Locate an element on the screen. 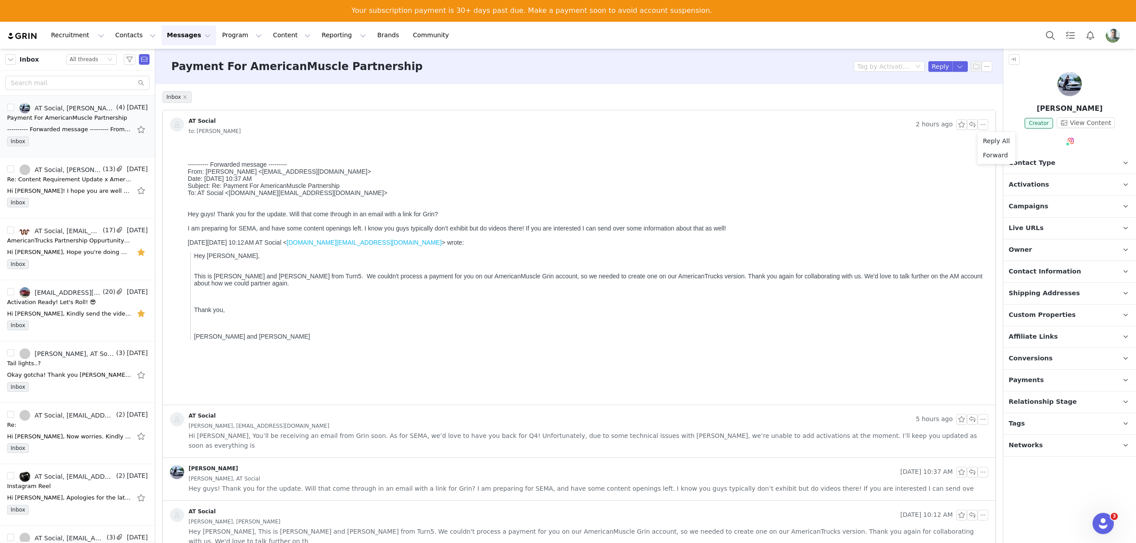 The width and height of the screenshot is (1136, 543). button: Reporting is located at coordinates (344, 35).